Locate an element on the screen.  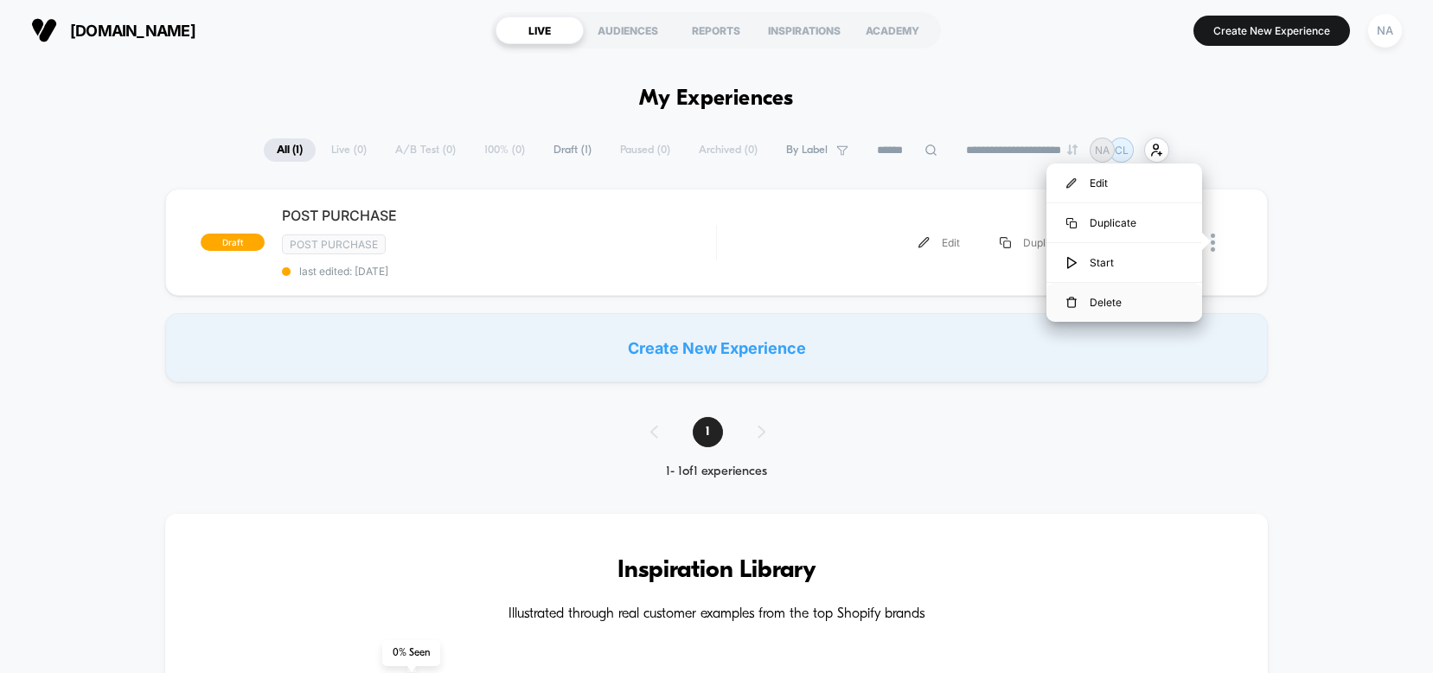
p: NA is located at coordinates (1101, 150).